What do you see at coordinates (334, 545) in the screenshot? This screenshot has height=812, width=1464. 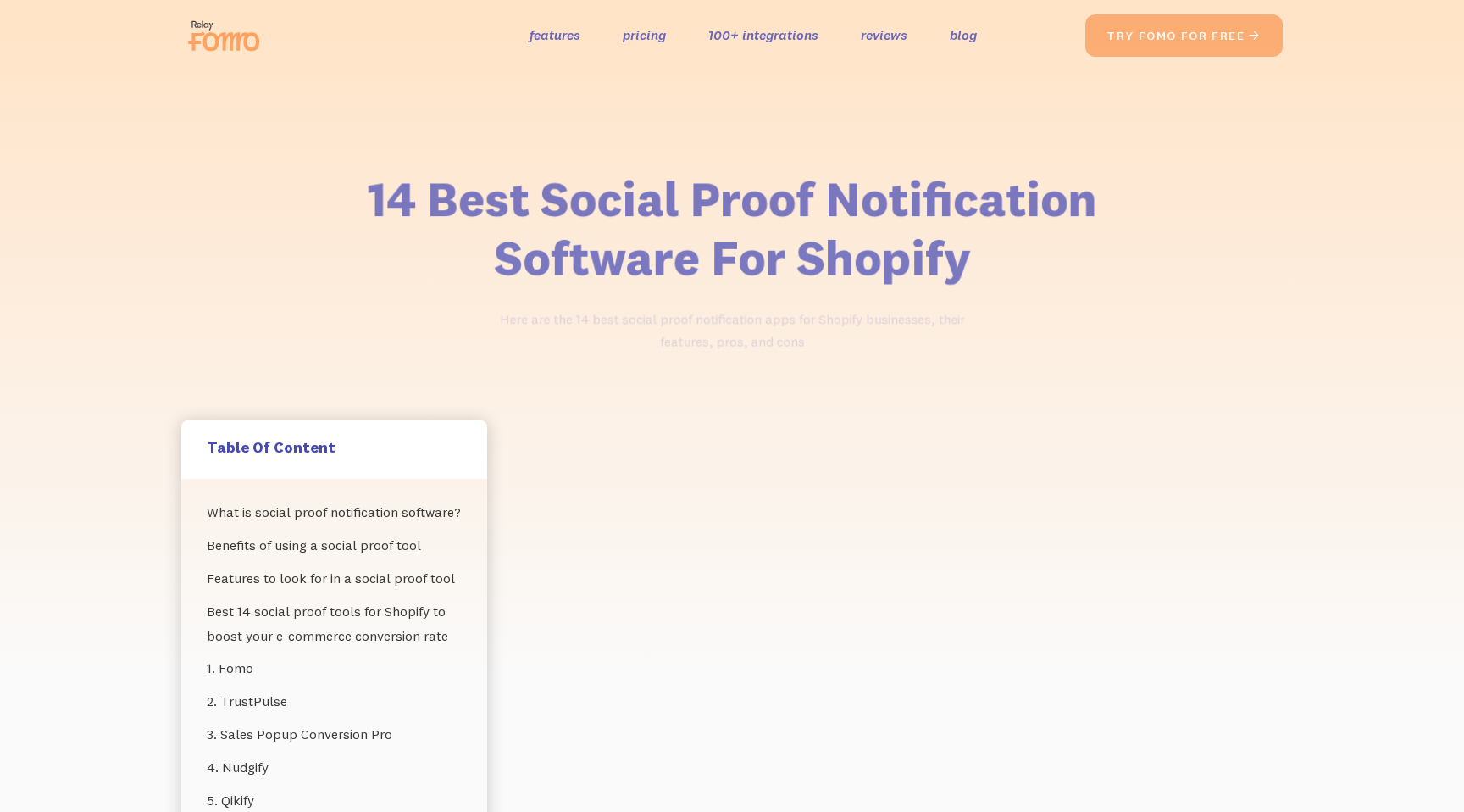 I see `a: Benefits of using a social proof tool` at bounding box center [334, 545].